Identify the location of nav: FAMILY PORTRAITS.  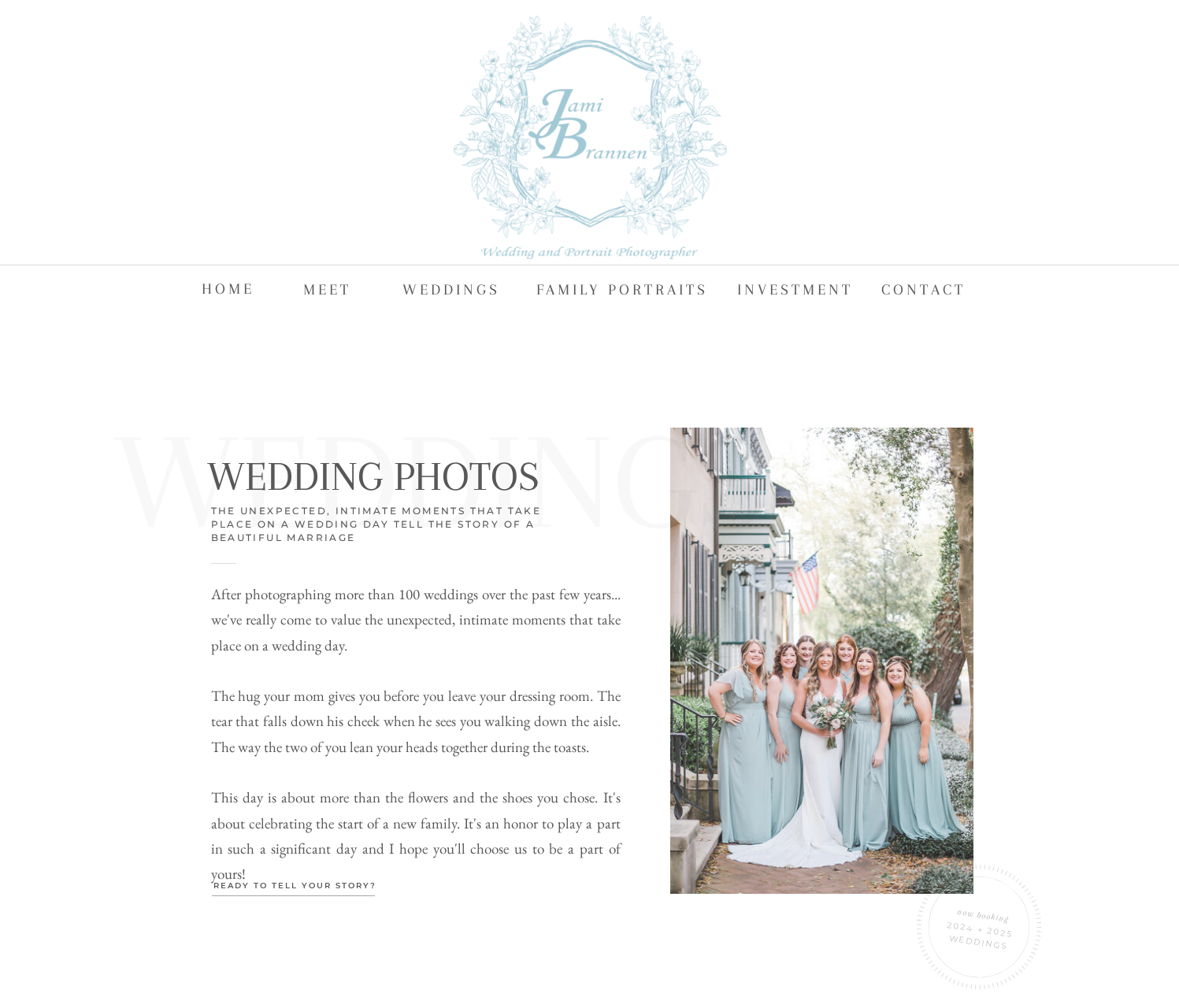
(625, 288).